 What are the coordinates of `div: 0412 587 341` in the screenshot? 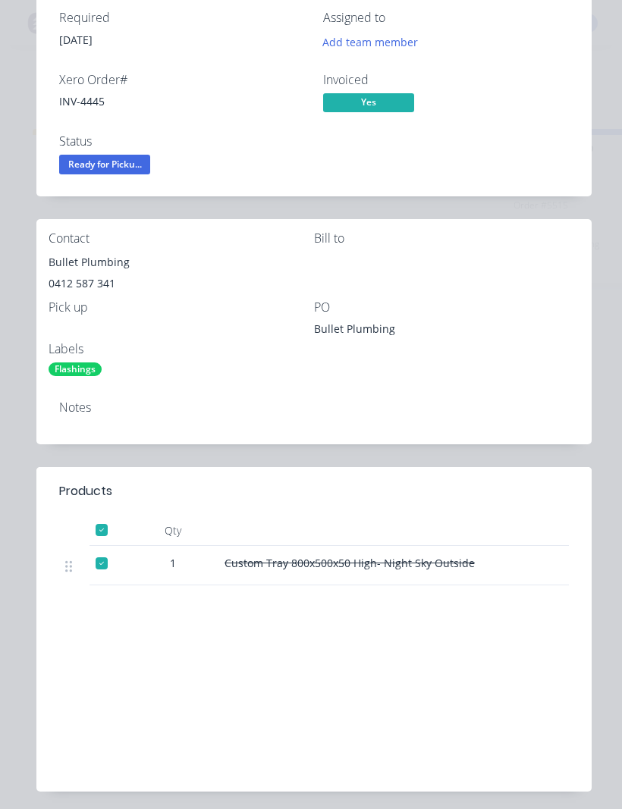 It's located at (181, 284).